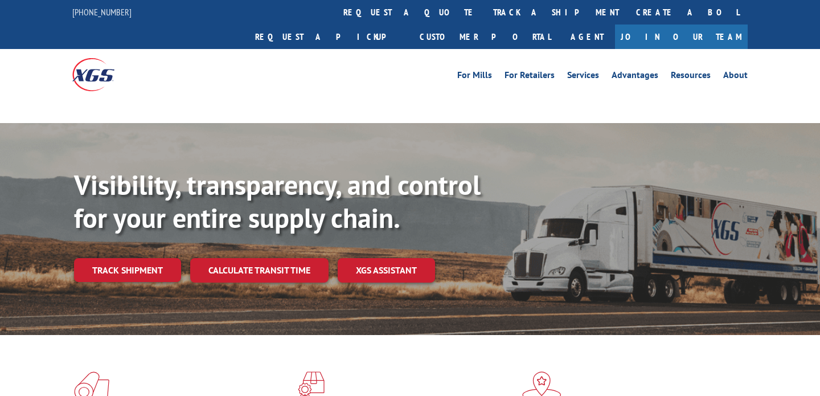  What do you see at coordinates (277, 201) in the screenshot?
I see `b: Visibility, transparency, and control for your entire supply chain.` at bounding box center [277, 201].